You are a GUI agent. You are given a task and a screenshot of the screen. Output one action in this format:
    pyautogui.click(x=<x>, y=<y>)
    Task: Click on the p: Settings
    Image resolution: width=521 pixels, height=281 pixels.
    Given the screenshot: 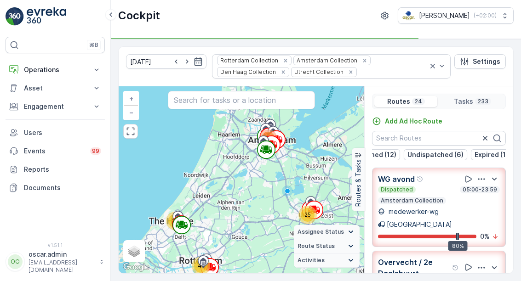 What is the action you would take?
    pyautogui.click(x=486, y=62)
    